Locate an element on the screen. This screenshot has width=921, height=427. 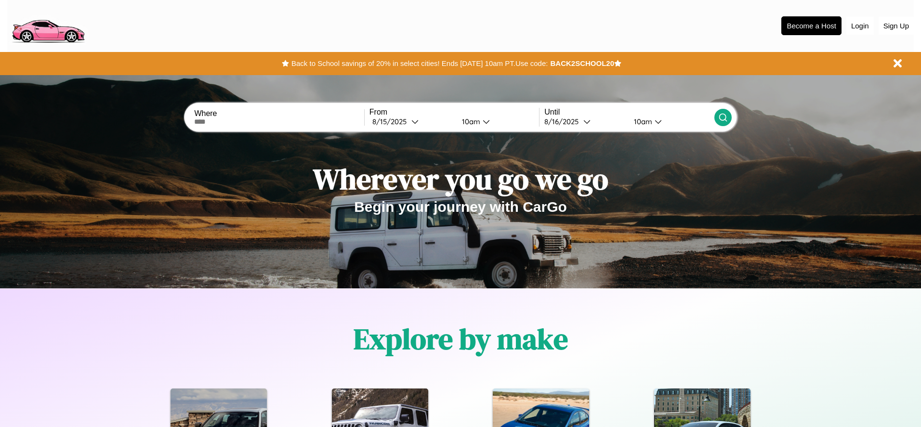
label: From is located at coordinates (454, 112).